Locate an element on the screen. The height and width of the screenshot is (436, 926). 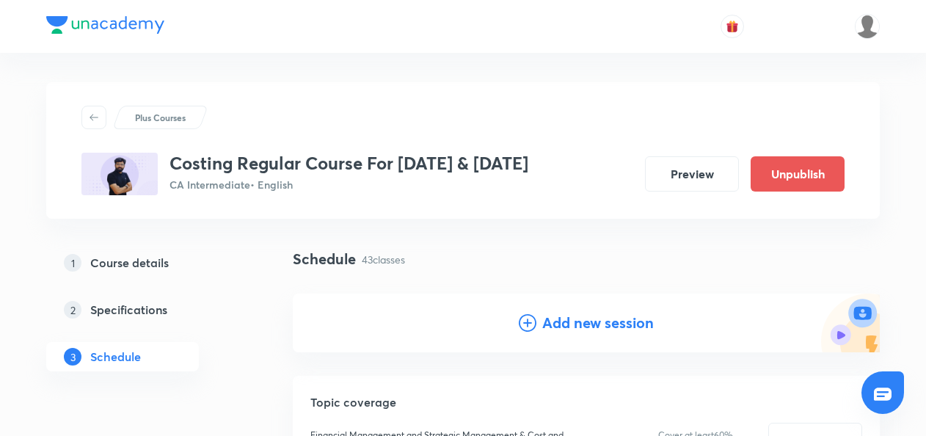
h5: Course details is located at coordinates (129, 263).